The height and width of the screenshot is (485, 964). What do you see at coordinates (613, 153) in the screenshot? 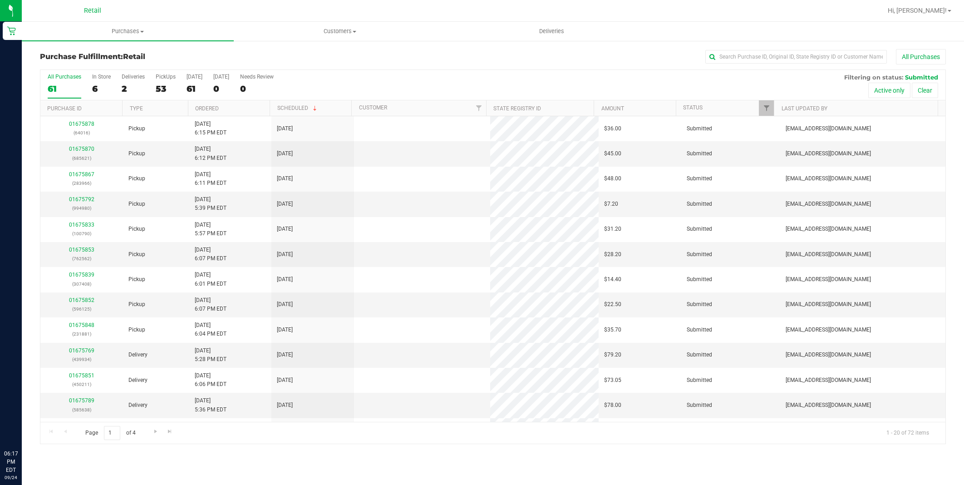
I see `span: $45.00` at bounding box center [613, 153].